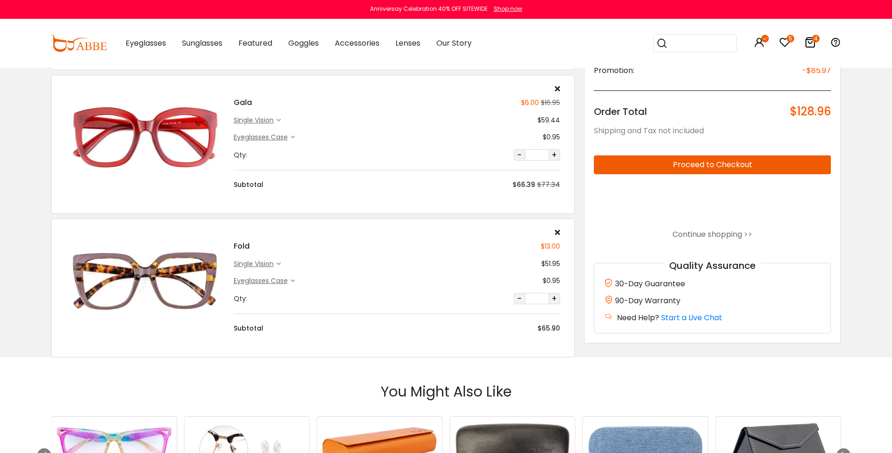 The width and height of the screenshot is (892, 453). I want to click on span: Order Total, so click(621, 111).